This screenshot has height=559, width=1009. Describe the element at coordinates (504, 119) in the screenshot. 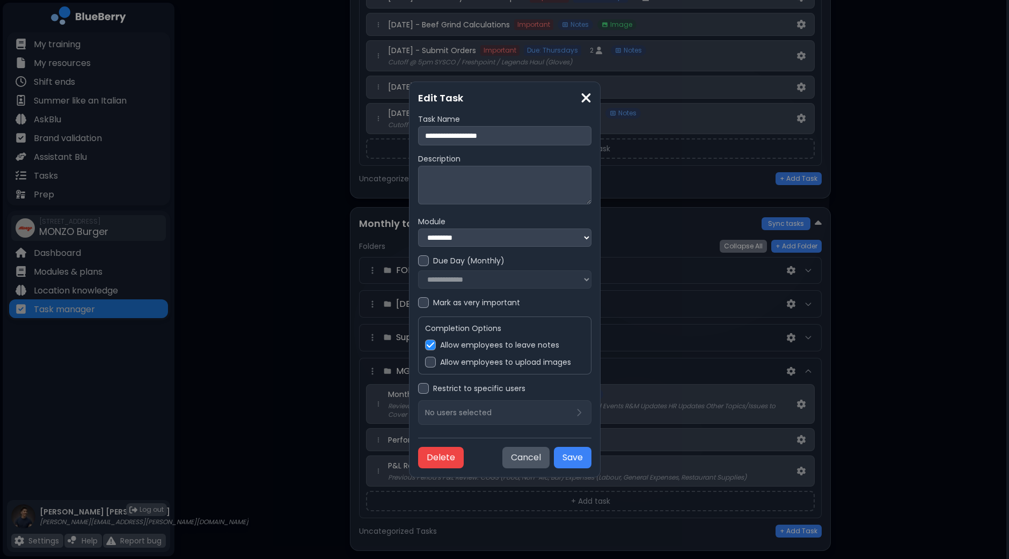

I see `label: Task Name` at that location.